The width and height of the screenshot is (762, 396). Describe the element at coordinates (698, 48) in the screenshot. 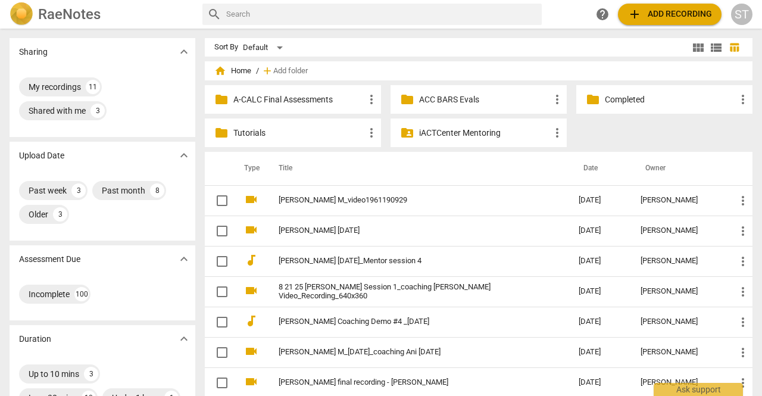

I see `span: view_module` at that location.